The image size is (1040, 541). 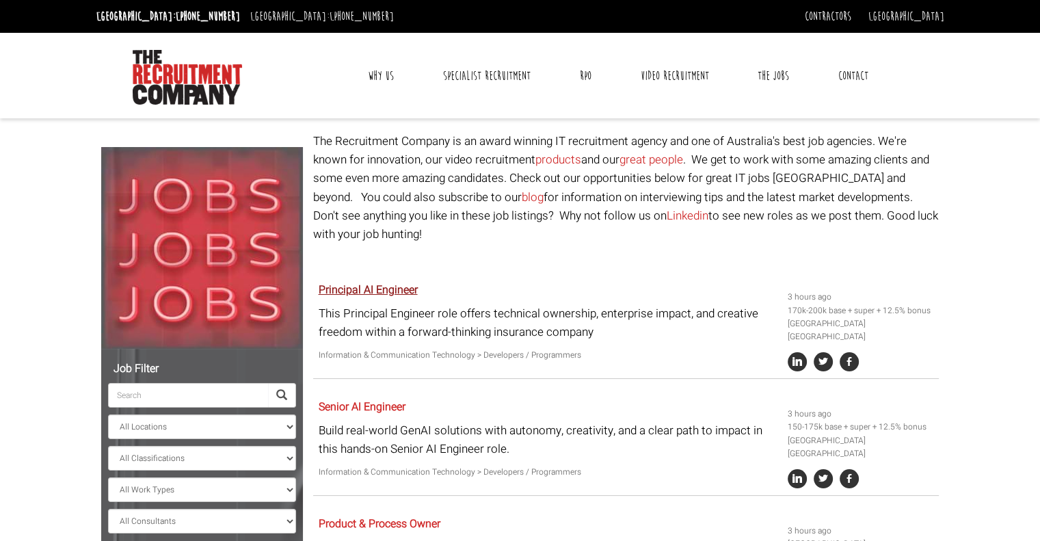 What do you see at coordinates (674, 76) in the screenshot?
I see `a: Video Recruitment` at bounding box center [674, 76].